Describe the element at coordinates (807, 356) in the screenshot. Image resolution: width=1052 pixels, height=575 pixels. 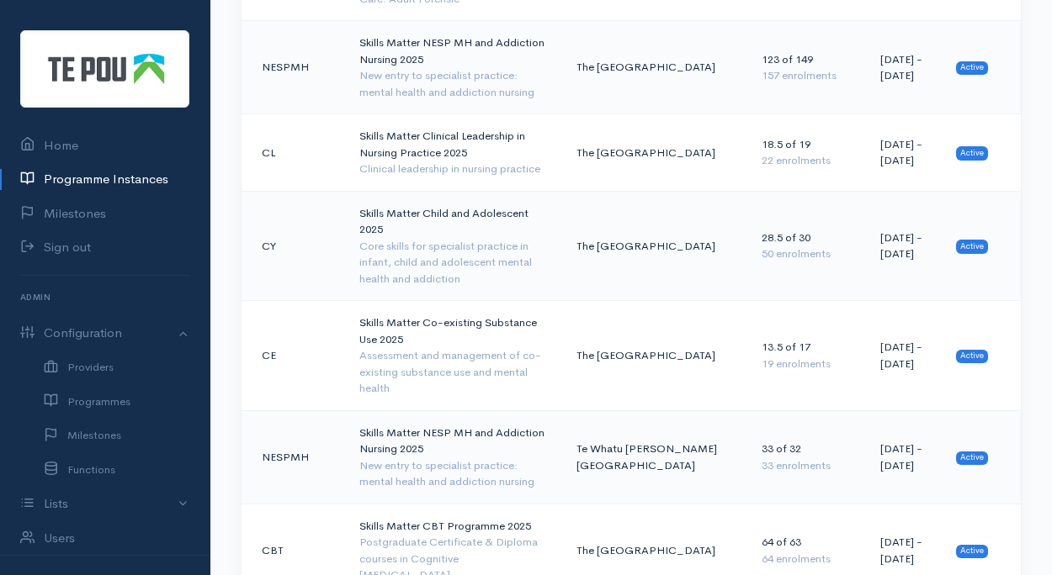
I see `td: 13.5 of 17` at that location.